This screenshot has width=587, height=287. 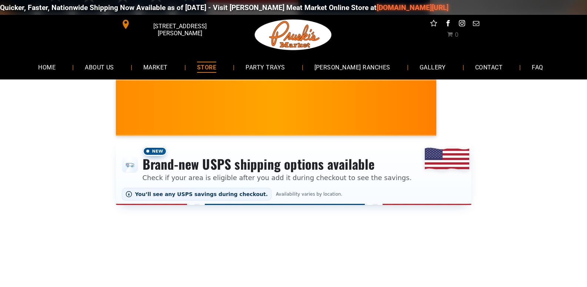 I want to click on a: GALLERY, so click(x=433, y=67).